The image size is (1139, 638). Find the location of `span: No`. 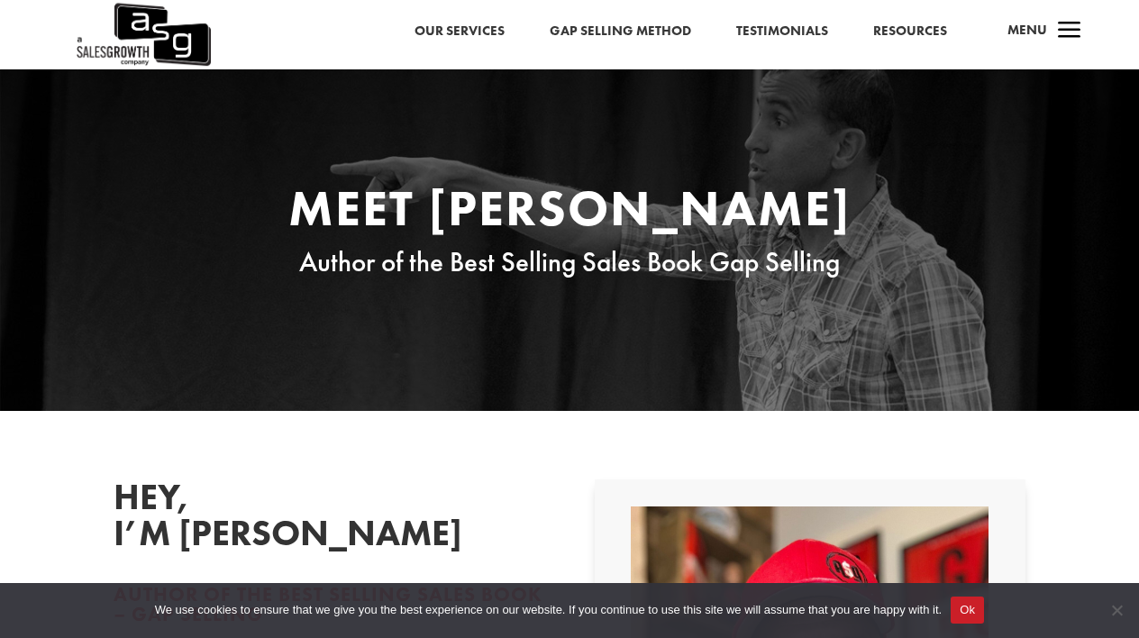

span: No is located at coordinates (1117, 610).